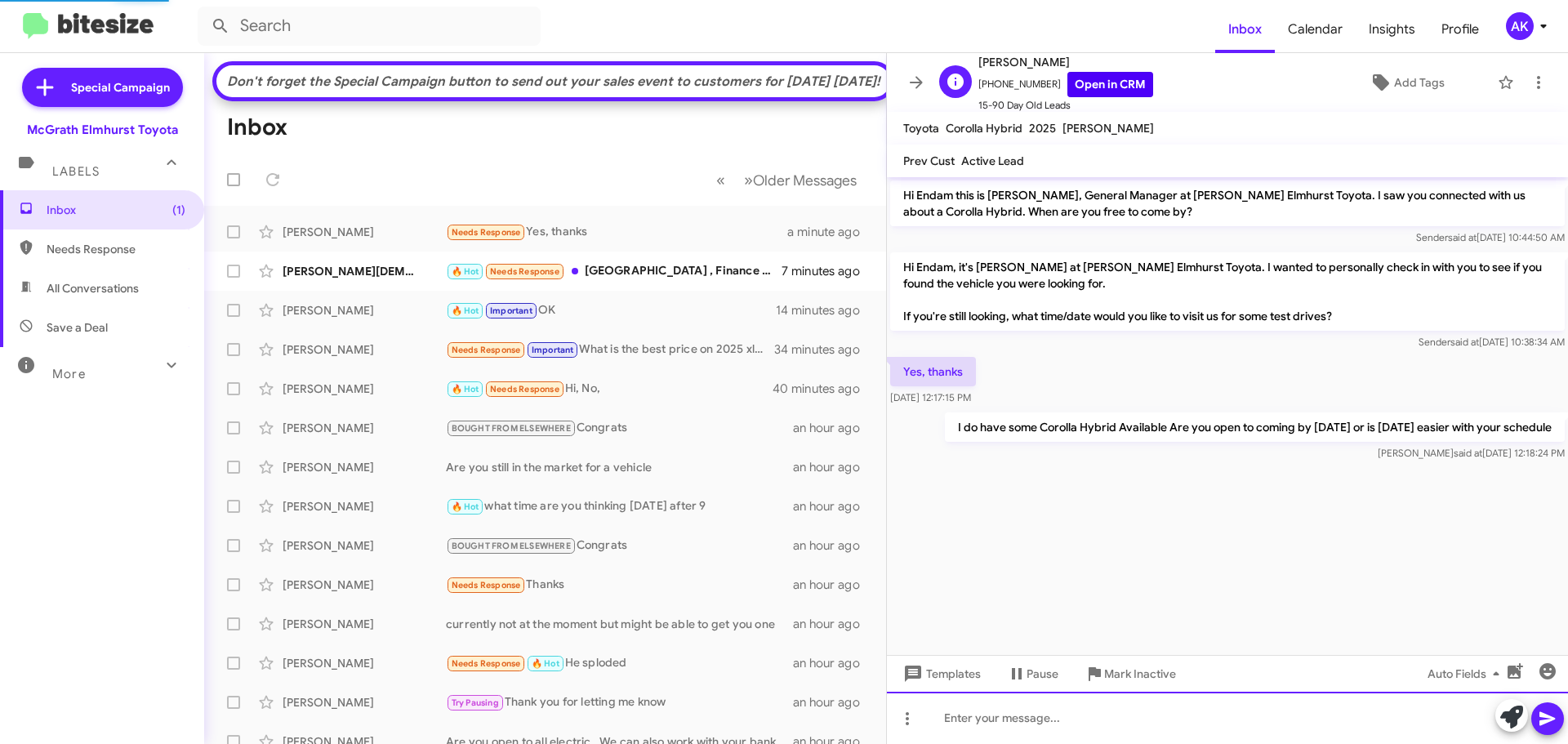  Describe the element at coordinates (940, 674) in the screenshot. I see `span: Templates` at that location.